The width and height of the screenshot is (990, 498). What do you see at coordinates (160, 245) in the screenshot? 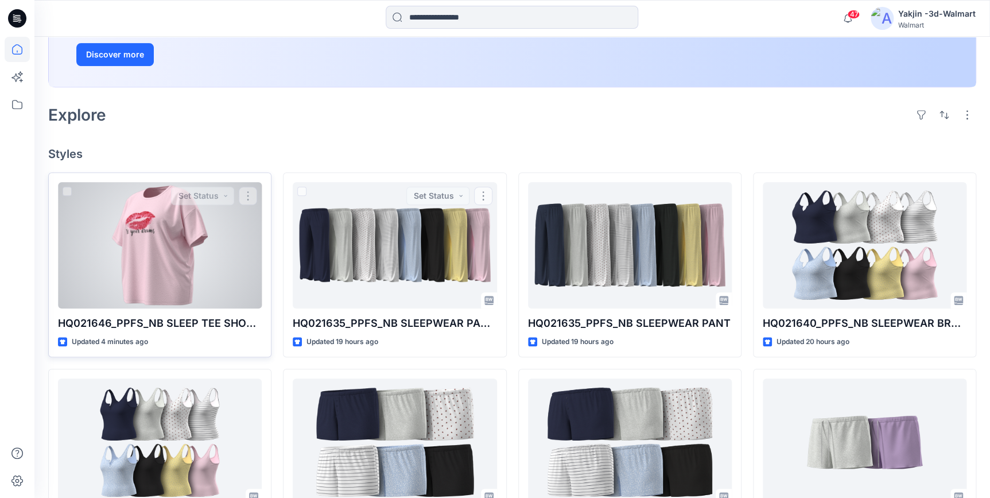
I see `a: HQ021646_PPFS_NB SLEEP TEE SHORT SET PLUS` at bounding box center [160, 245].